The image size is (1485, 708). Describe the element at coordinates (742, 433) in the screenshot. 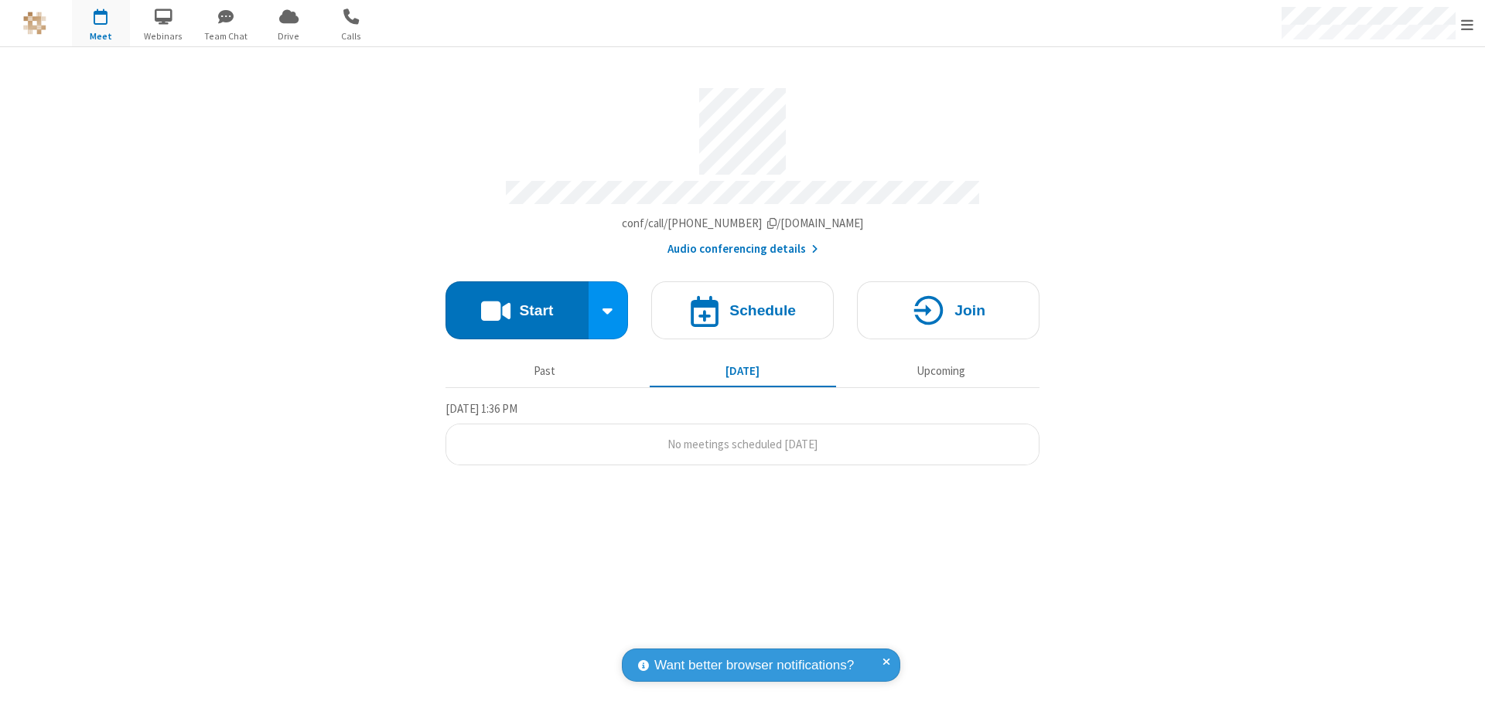

I see `section: Today's Meetings` at that location.